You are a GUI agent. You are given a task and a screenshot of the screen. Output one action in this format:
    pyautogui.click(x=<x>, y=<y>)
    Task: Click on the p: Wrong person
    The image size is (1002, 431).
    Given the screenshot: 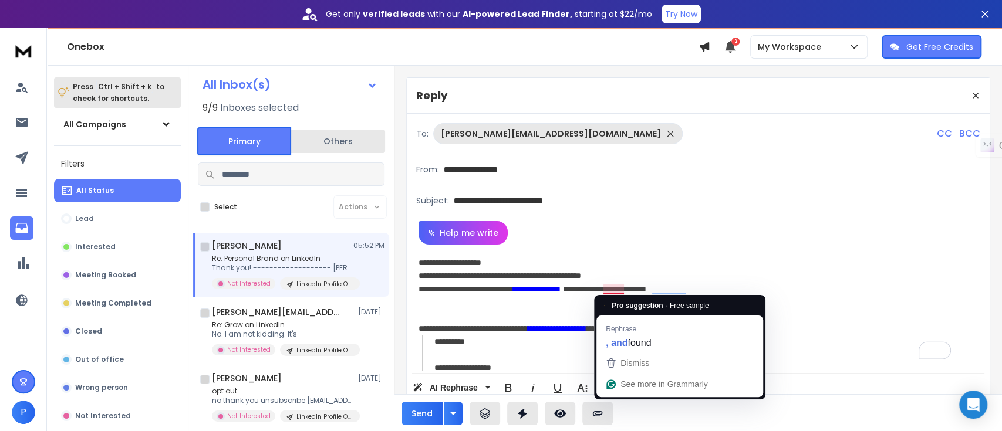 What is the action you would take?
    pyautogui.click(x=102, y=388)
    